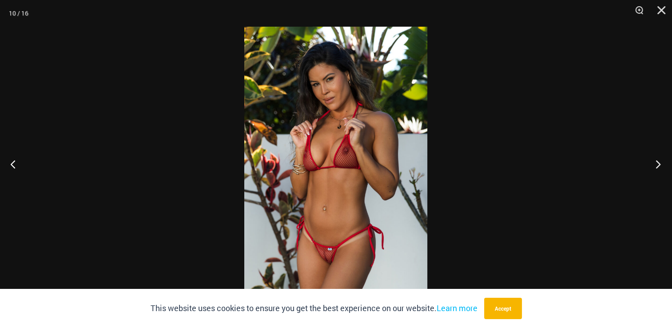 The width and height of the screenshot is (672, 328). What do you see at coordinates (655, 164) in the screenshot?
I see `button: Next` at bounding box center [655, 164].